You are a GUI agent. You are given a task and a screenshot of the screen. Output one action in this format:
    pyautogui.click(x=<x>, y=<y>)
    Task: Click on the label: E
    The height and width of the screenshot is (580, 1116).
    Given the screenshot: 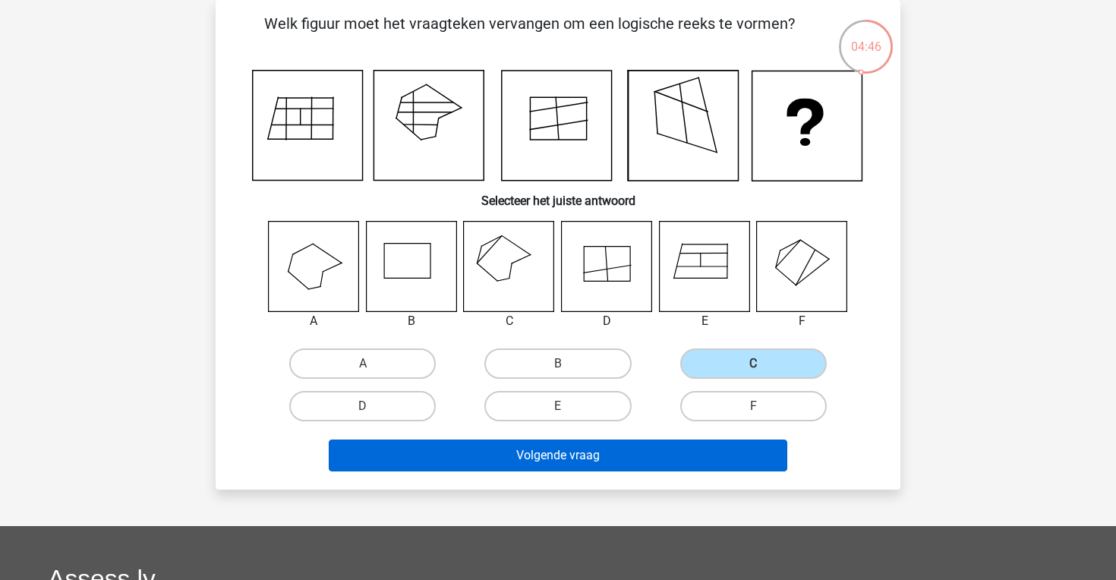 What is the action you would take?
    pyautogui.click(x=557, y=406)
    